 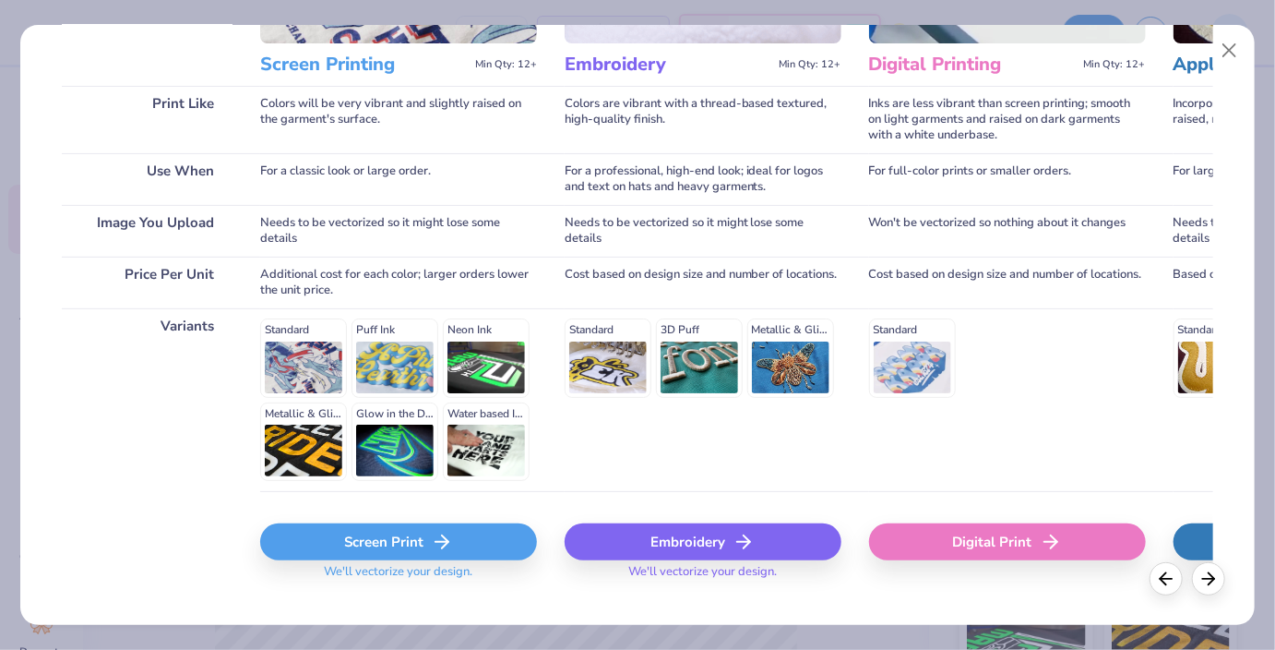 I want to click on div: Price Per Unit, so click(x=147, y=282).